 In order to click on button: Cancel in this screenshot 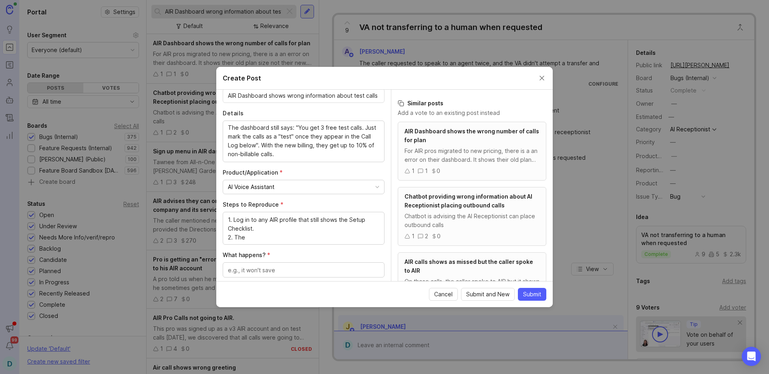, I will do `click(443, 294)`.